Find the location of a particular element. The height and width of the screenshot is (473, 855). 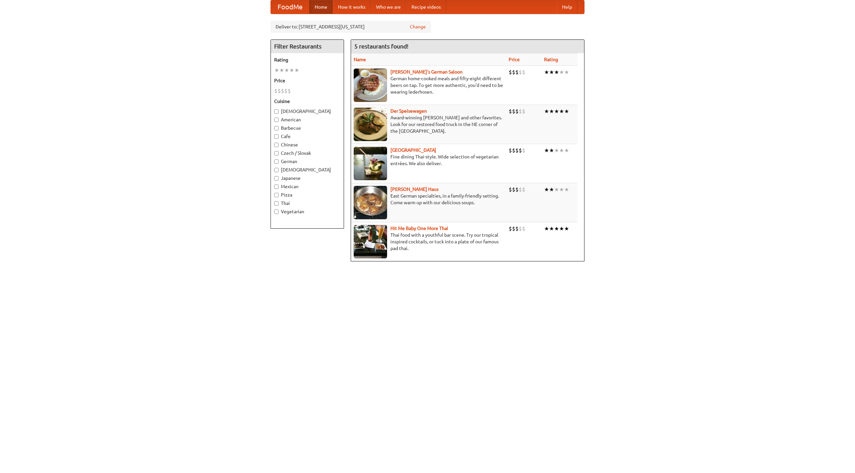

label: Japanese is located at coordinates (307, 178).